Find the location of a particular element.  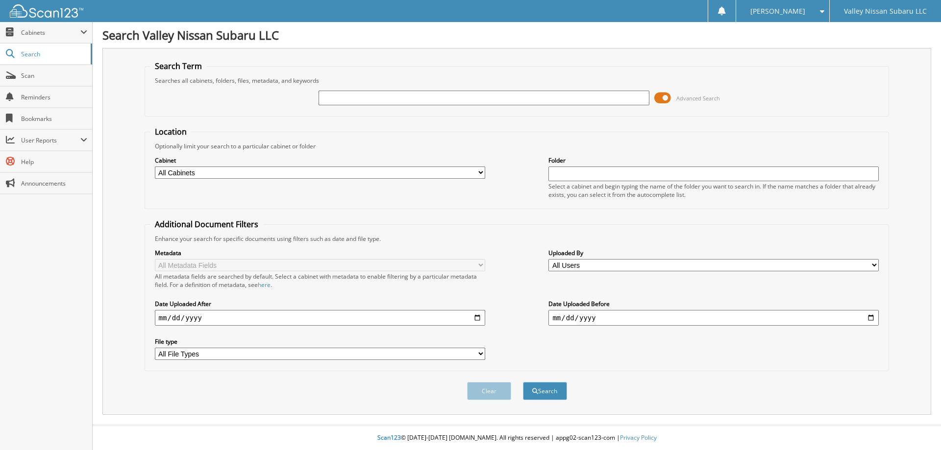

div: All metadata fields are searched by default. Select a cabinet with metadata to enable filtering b... is located at coordinates (320, 281).